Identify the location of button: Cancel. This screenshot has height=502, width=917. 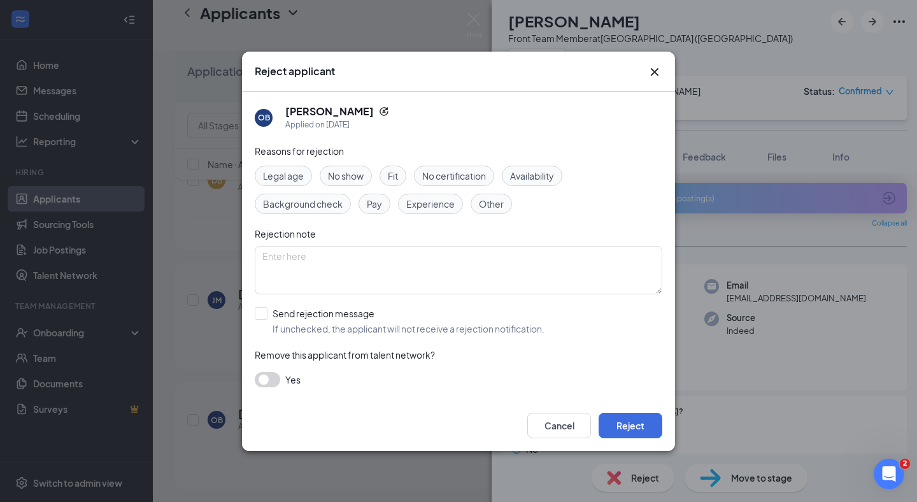
(559, 425).